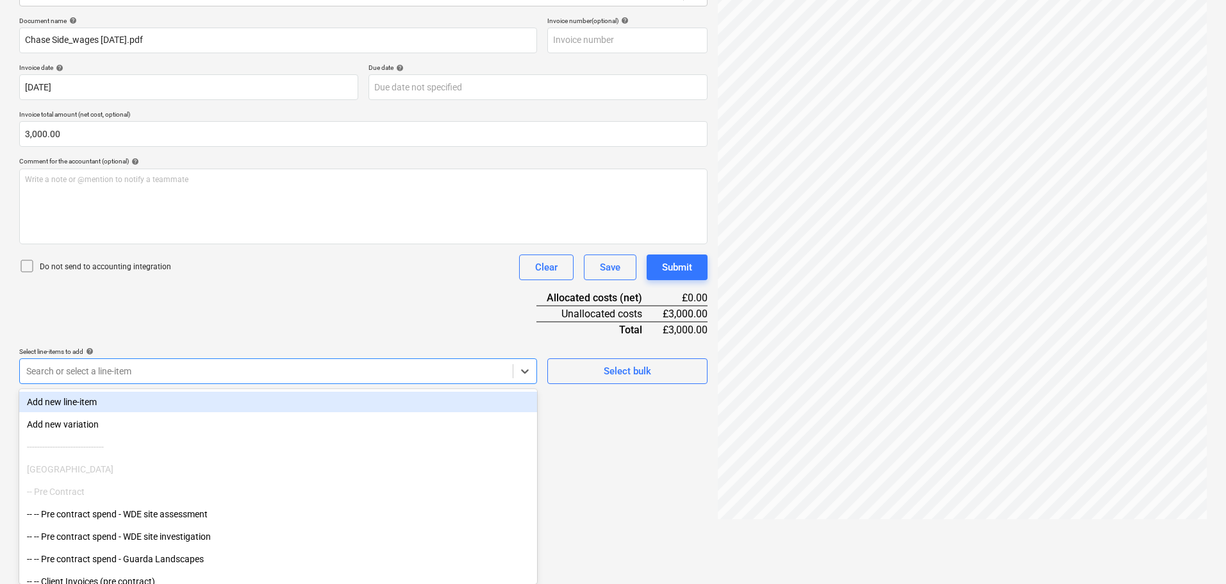 This screenshot has width=1226, height=584. Describe the element at coordinates (278, 514) in the screenshot. I see `div: -- -- Pre contract spend - WDE site assessment` at that location.